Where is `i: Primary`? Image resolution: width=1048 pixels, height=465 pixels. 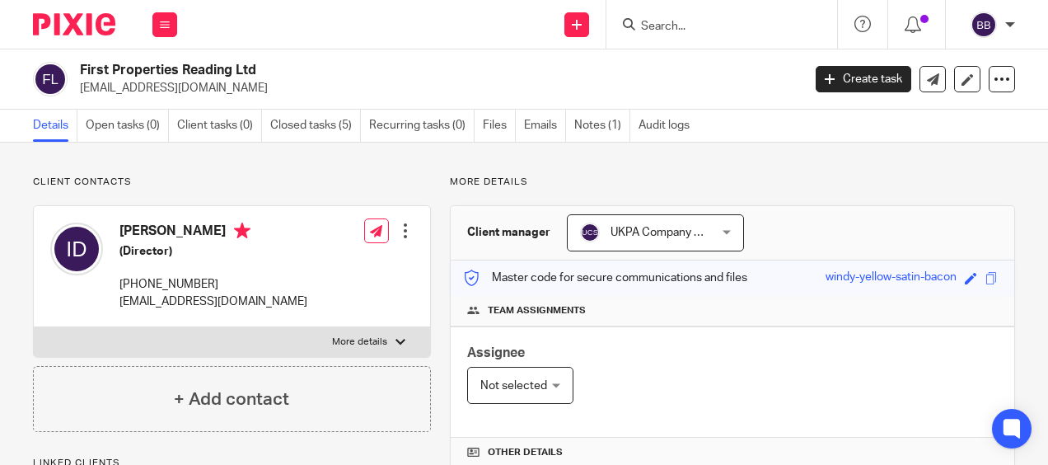 i: Primary is located at coordinates (242, 231).